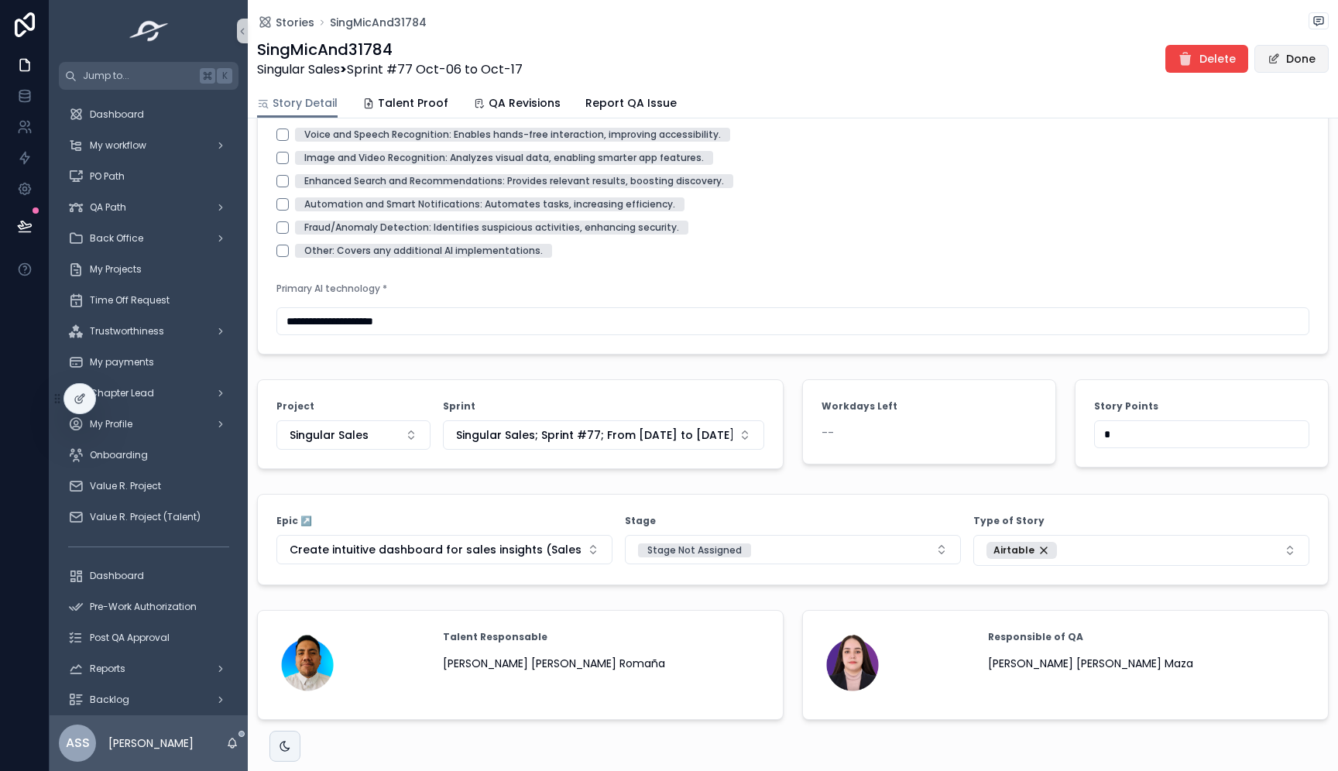  What do you see at coordinates (294, 521) in the screenshot?
I see `strong: Epic ↗️` at bounding box center [294, 521].